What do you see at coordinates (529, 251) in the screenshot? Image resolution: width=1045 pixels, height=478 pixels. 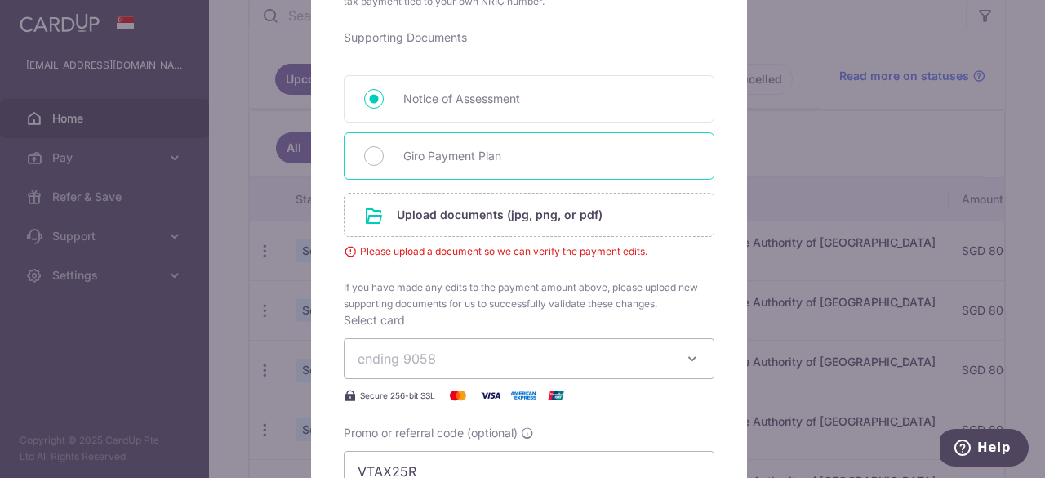 I see `span: Please upload a document so we can verify the payment edits.` at bounding box center [529, 251].